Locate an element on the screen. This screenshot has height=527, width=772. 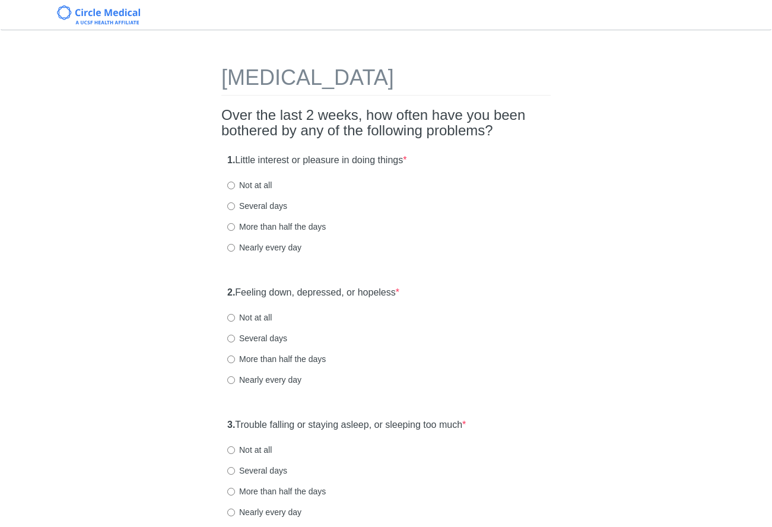
img: Circle Medical Logo is located at coordinates (98, 15).